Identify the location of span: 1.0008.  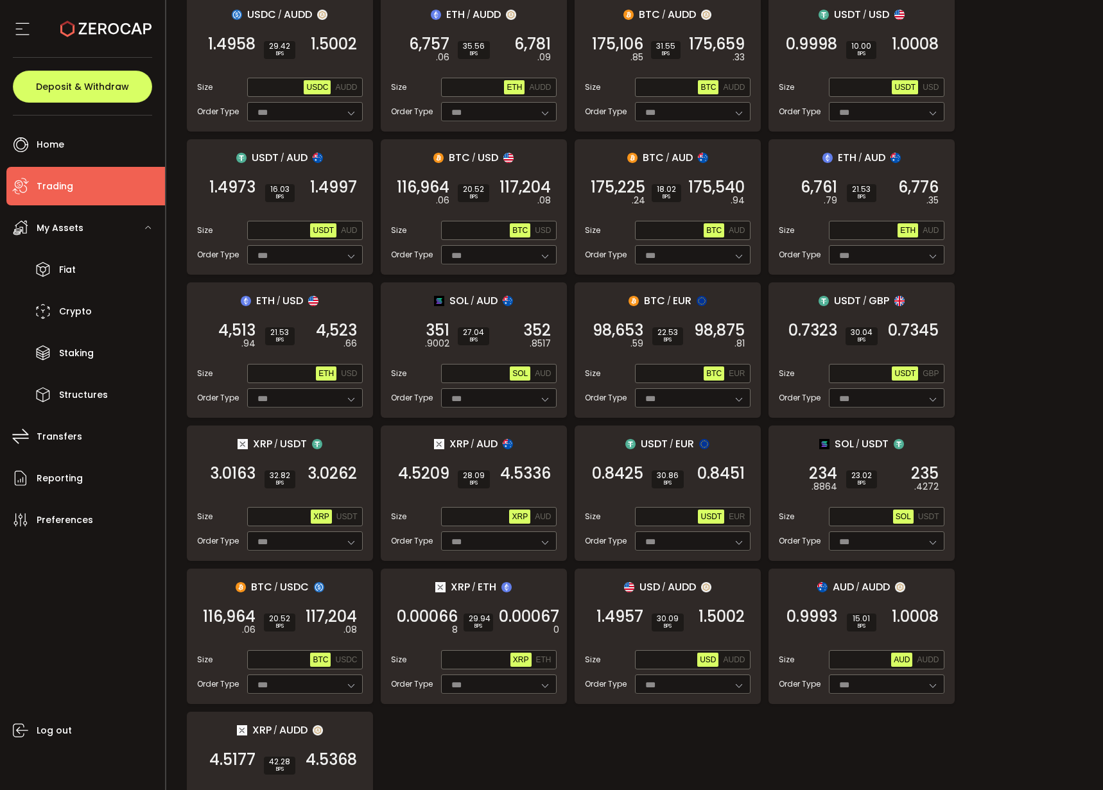
(915, 44).